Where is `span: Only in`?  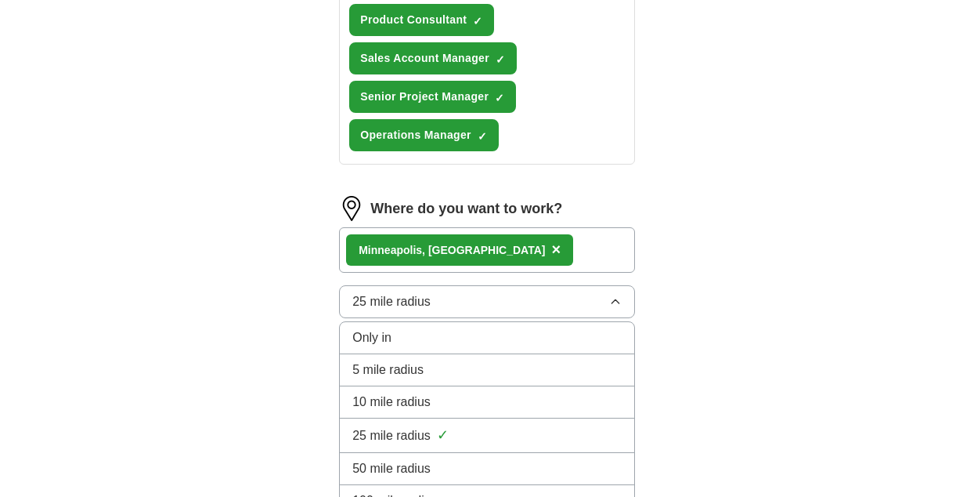
span: Only in is located at coordinates (372, 338).